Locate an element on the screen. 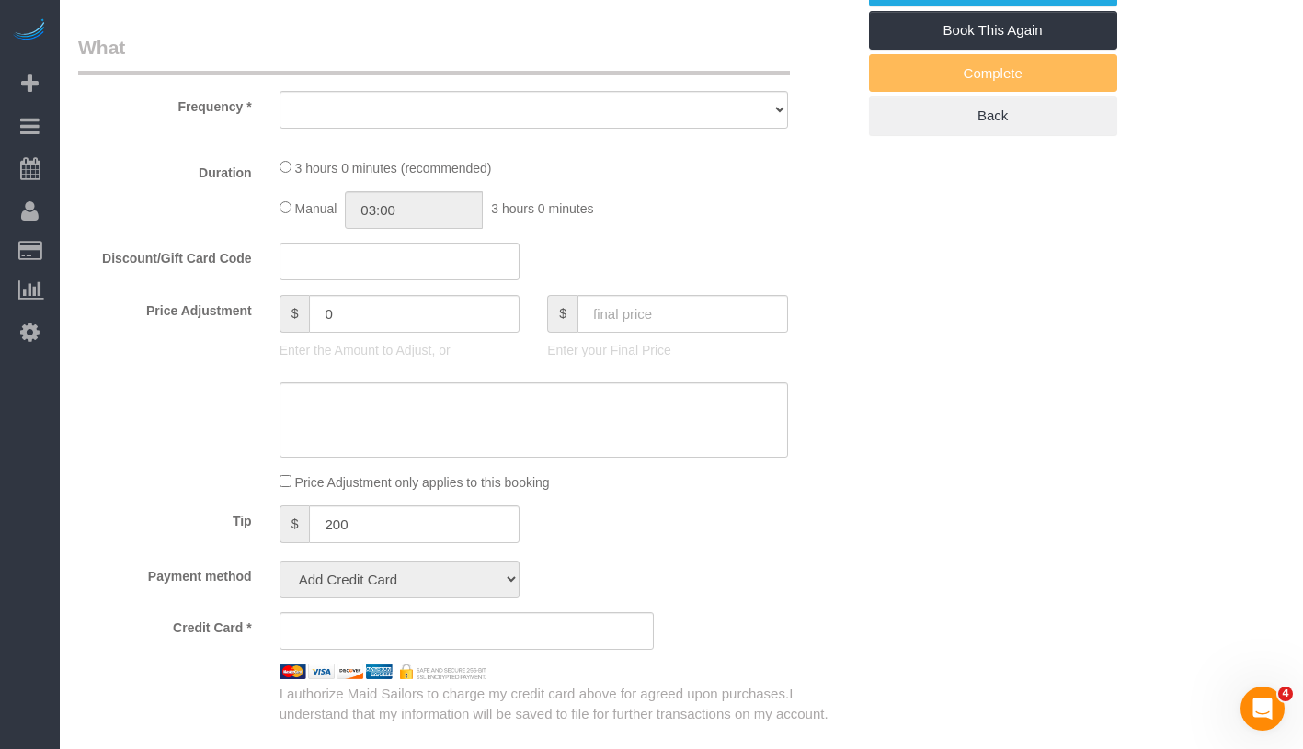 The image size is (1303, 749). label: Tip is located at coordinates (165, 518).